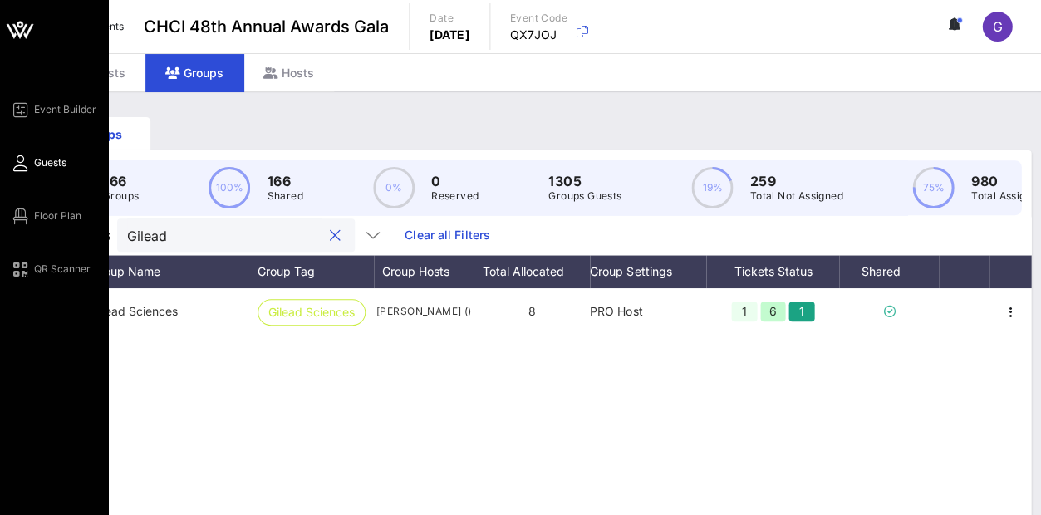 The height and width of the screenshot is (515, 1041). I want to click on p: Groups Guests, so click(585, 196).